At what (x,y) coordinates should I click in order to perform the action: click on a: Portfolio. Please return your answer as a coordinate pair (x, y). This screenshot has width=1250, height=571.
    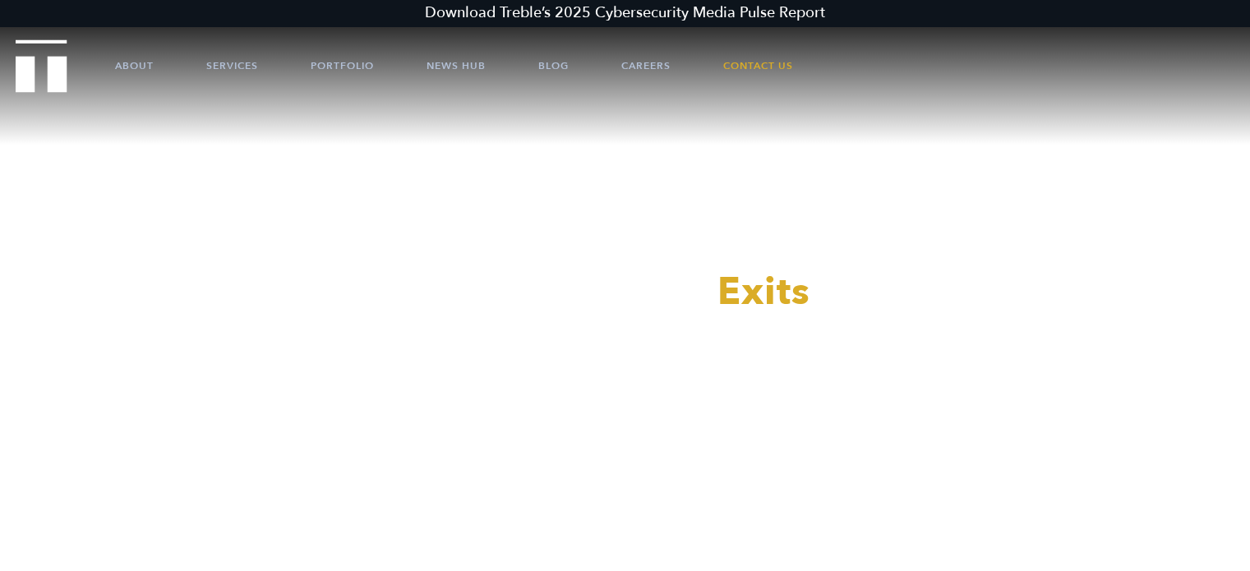
    Looking at the image, I should click on (342, 66).